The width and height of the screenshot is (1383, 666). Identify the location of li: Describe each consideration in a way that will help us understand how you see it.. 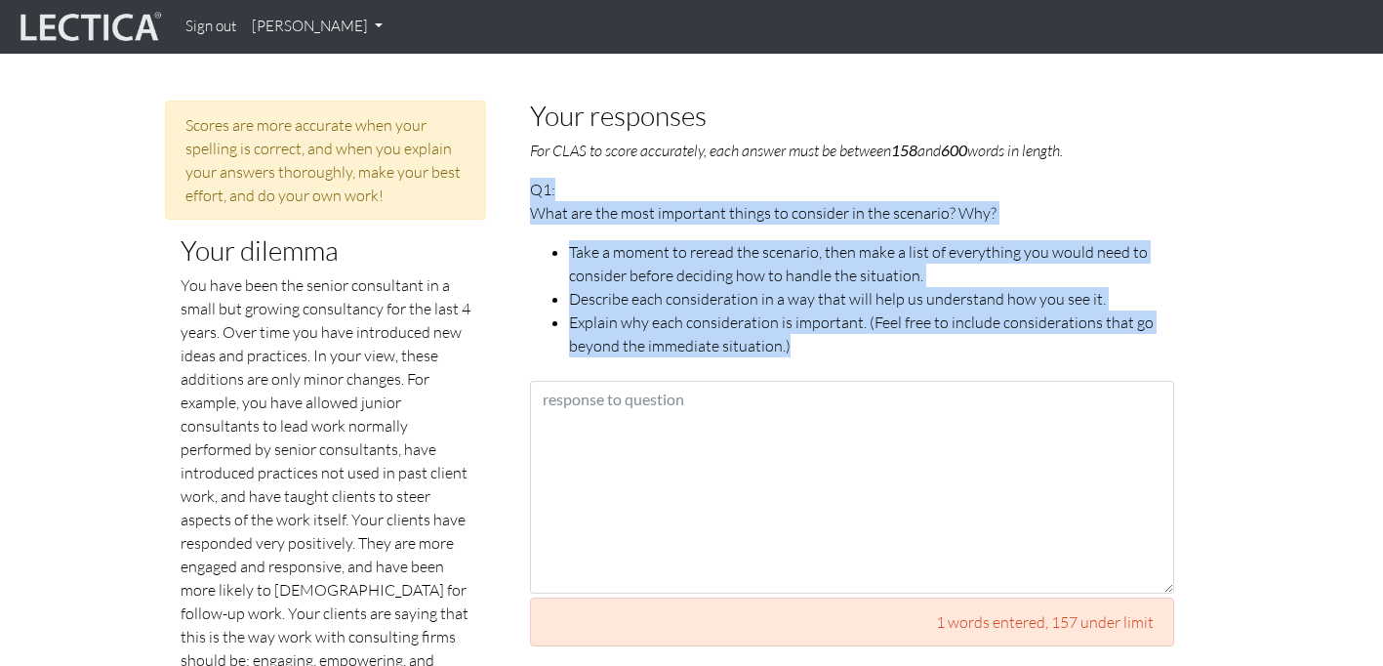
(872, 299).